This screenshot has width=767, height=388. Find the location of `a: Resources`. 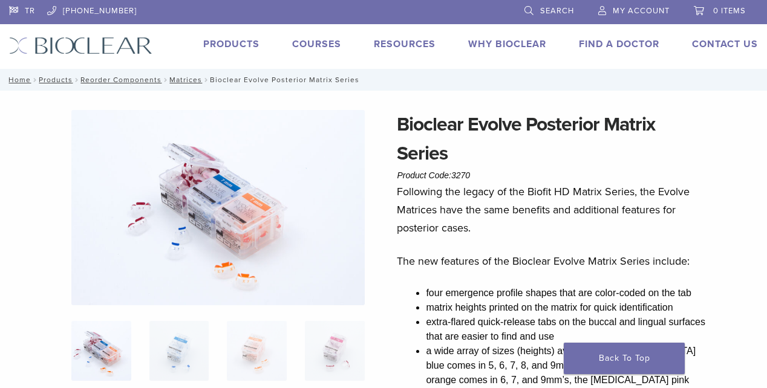

a: Resources is located at coordinates (404, 44).